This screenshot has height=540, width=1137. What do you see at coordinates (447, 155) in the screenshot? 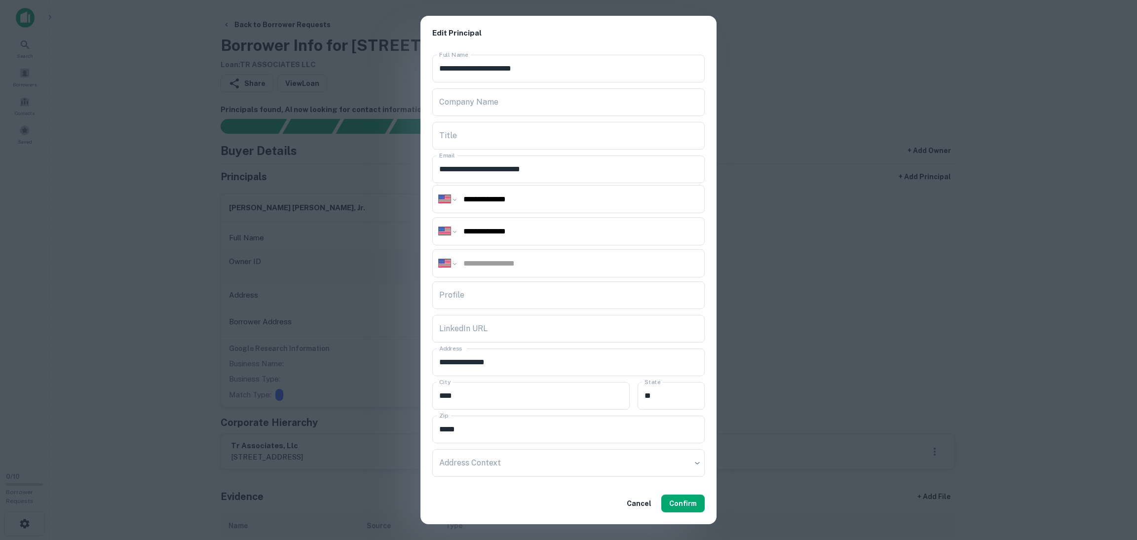
I see `label: Email` at bounding box center [447, 155].